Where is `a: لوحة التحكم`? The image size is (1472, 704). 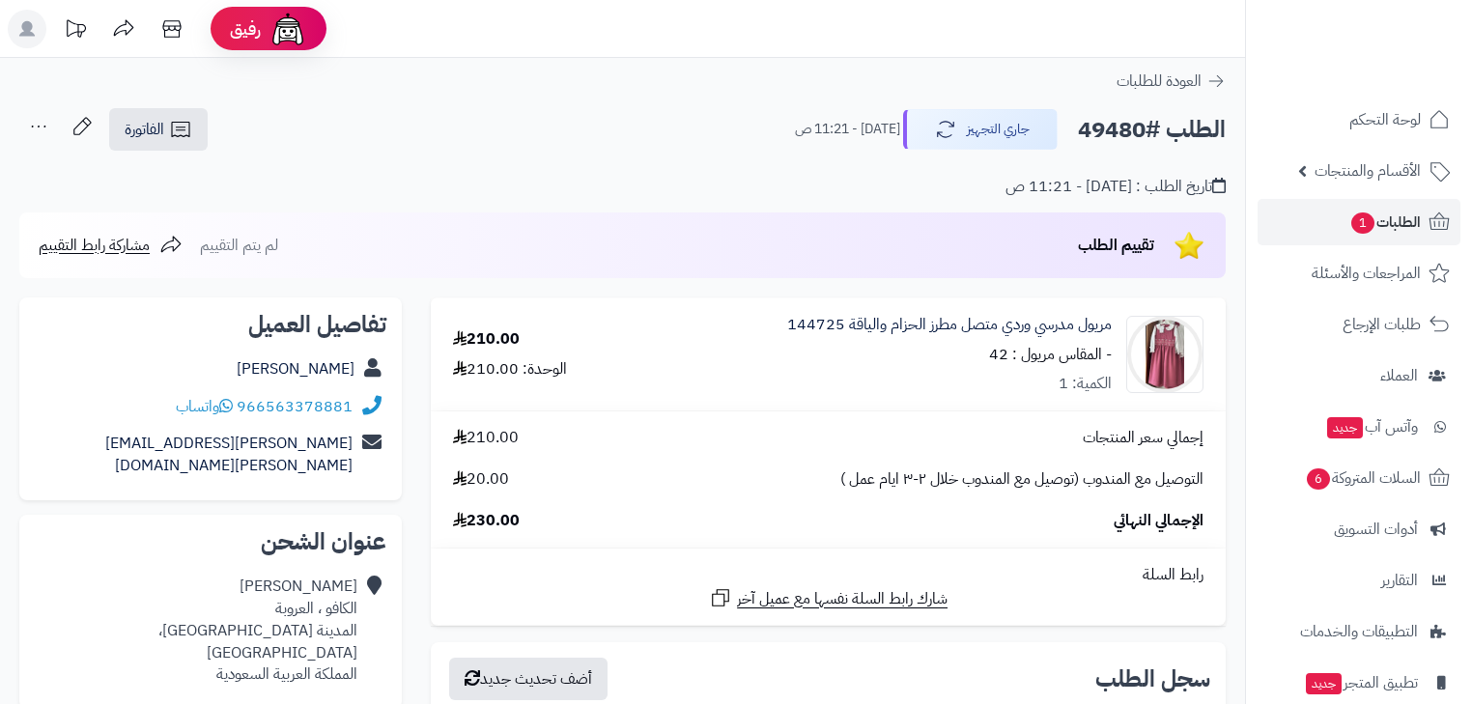
a: لوحة التحكم is located at coordinates (1359, 120).